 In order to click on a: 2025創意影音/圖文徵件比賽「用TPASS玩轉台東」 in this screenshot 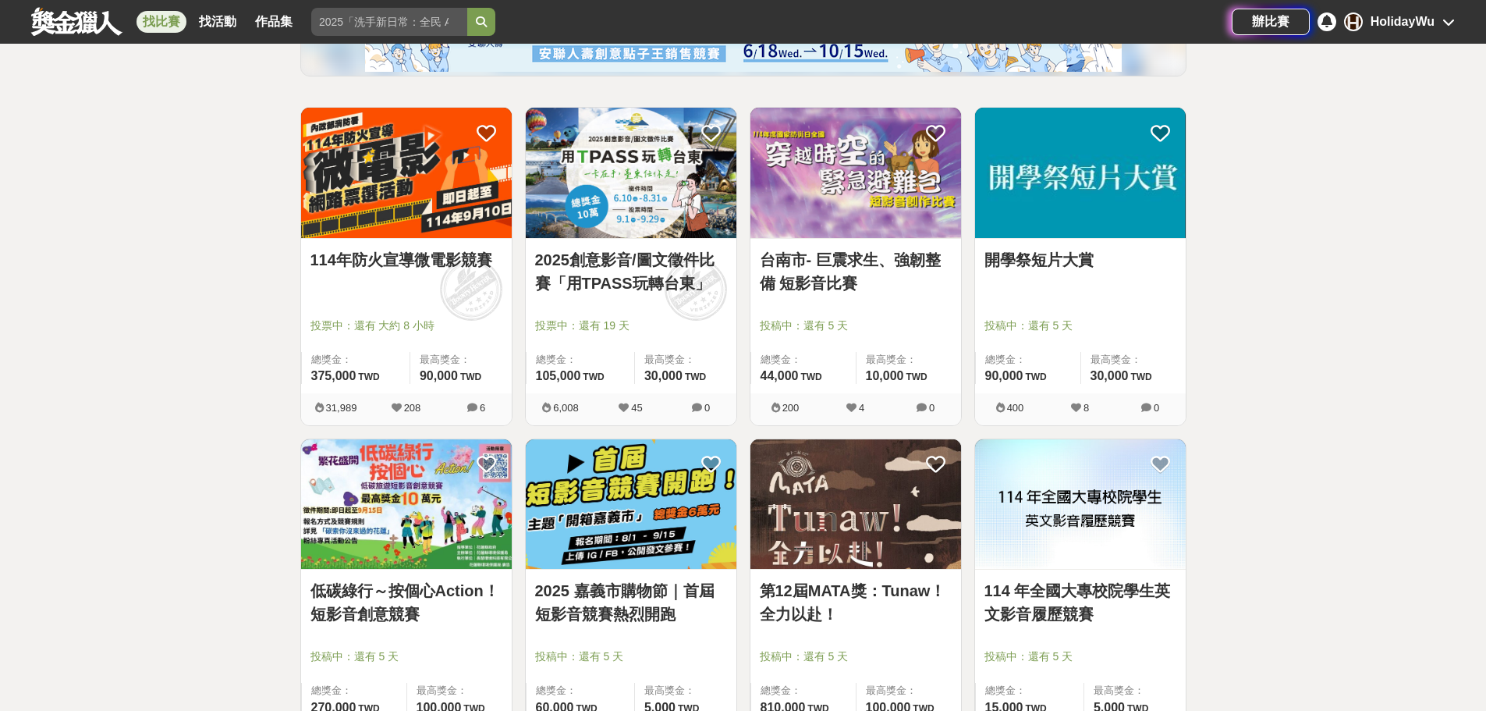, I will do `click(631, 271)`.